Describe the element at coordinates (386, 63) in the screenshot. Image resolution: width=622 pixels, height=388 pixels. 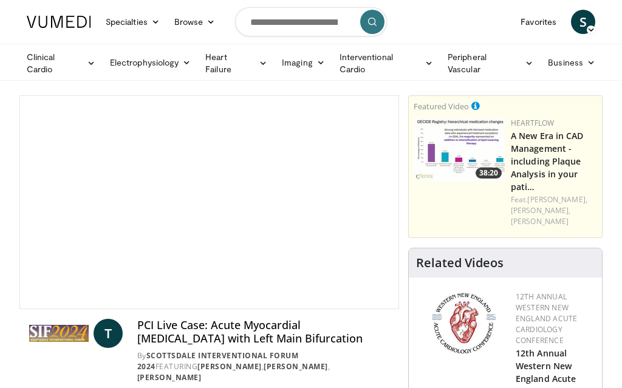
I see `a: Interventional Cardio` at that location.